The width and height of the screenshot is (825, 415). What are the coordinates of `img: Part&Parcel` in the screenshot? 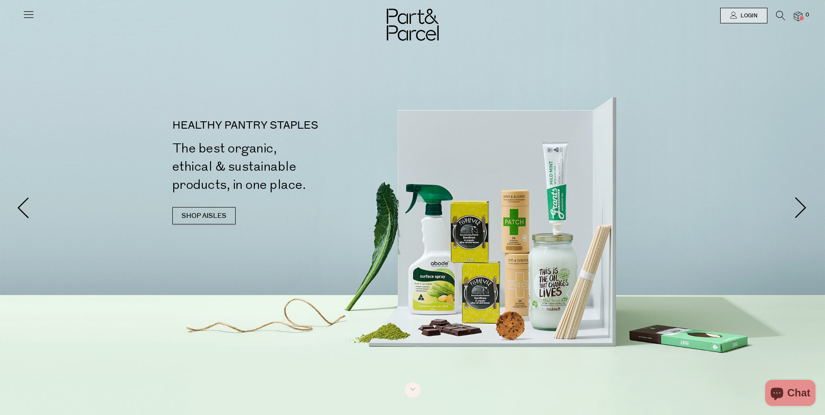 It's located at (413, 25).